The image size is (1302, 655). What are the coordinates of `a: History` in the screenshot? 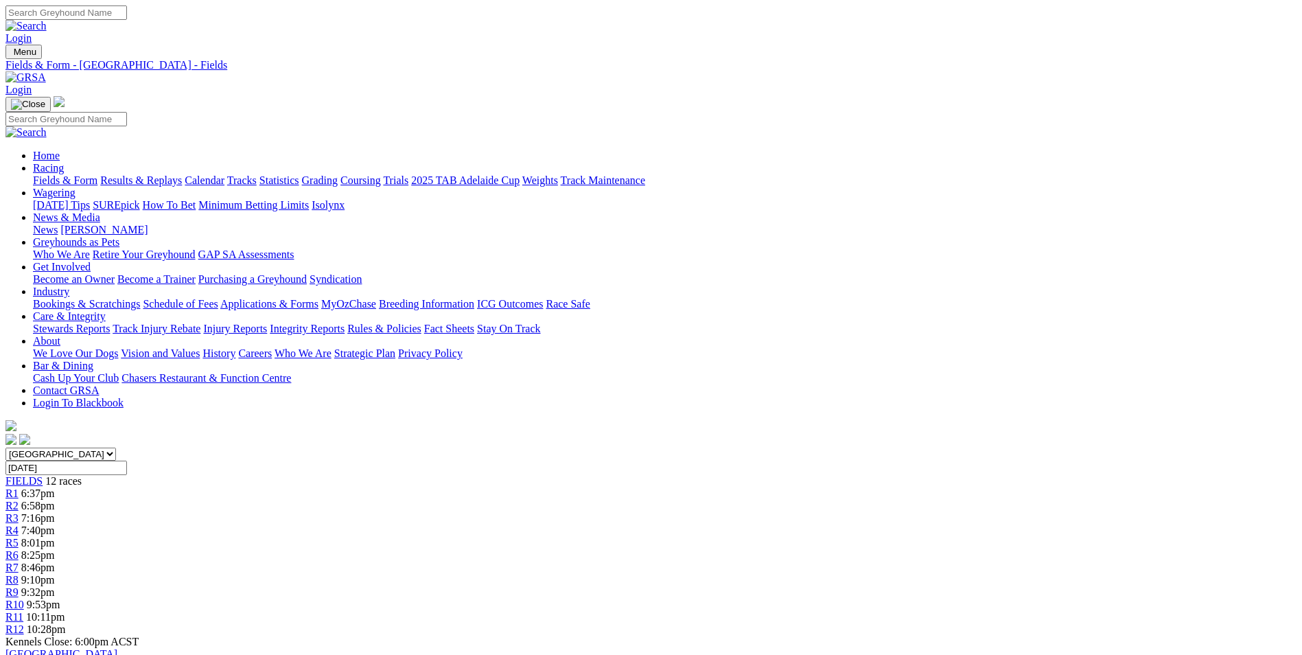 It's located at (219, 353).